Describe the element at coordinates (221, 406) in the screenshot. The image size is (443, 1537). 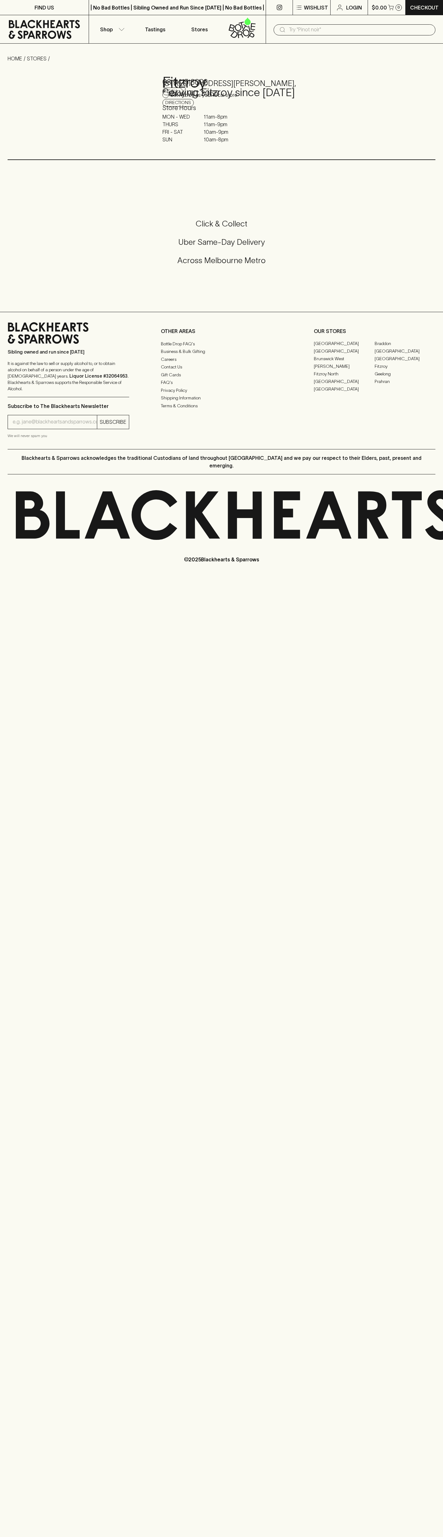
I see `a: Terms & Conditions` at that location.